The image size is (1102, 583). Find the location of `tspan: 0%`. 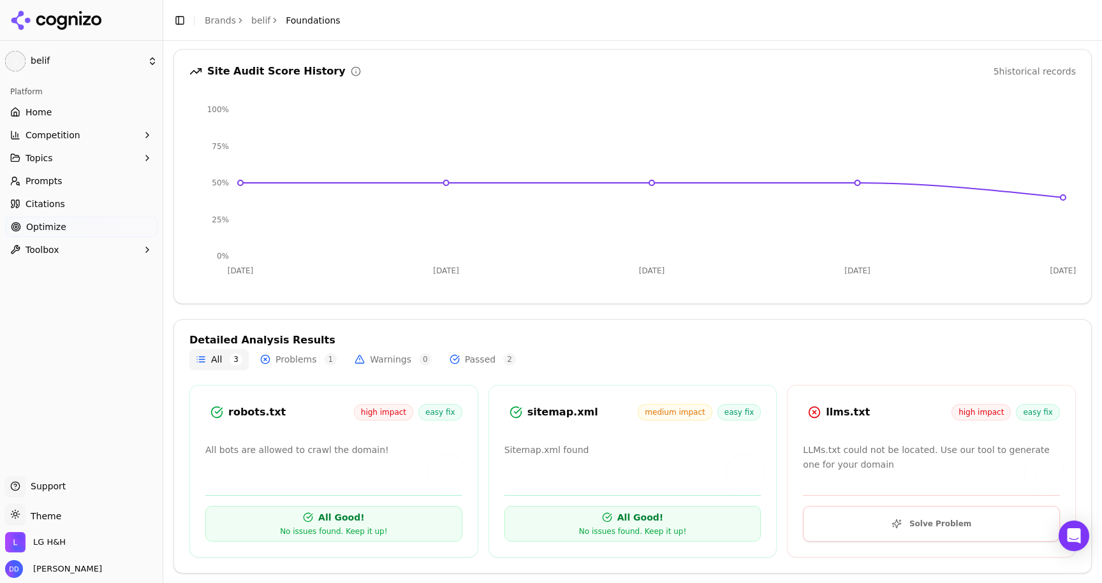

tspan: 0% is located at coordinates (222, 256).